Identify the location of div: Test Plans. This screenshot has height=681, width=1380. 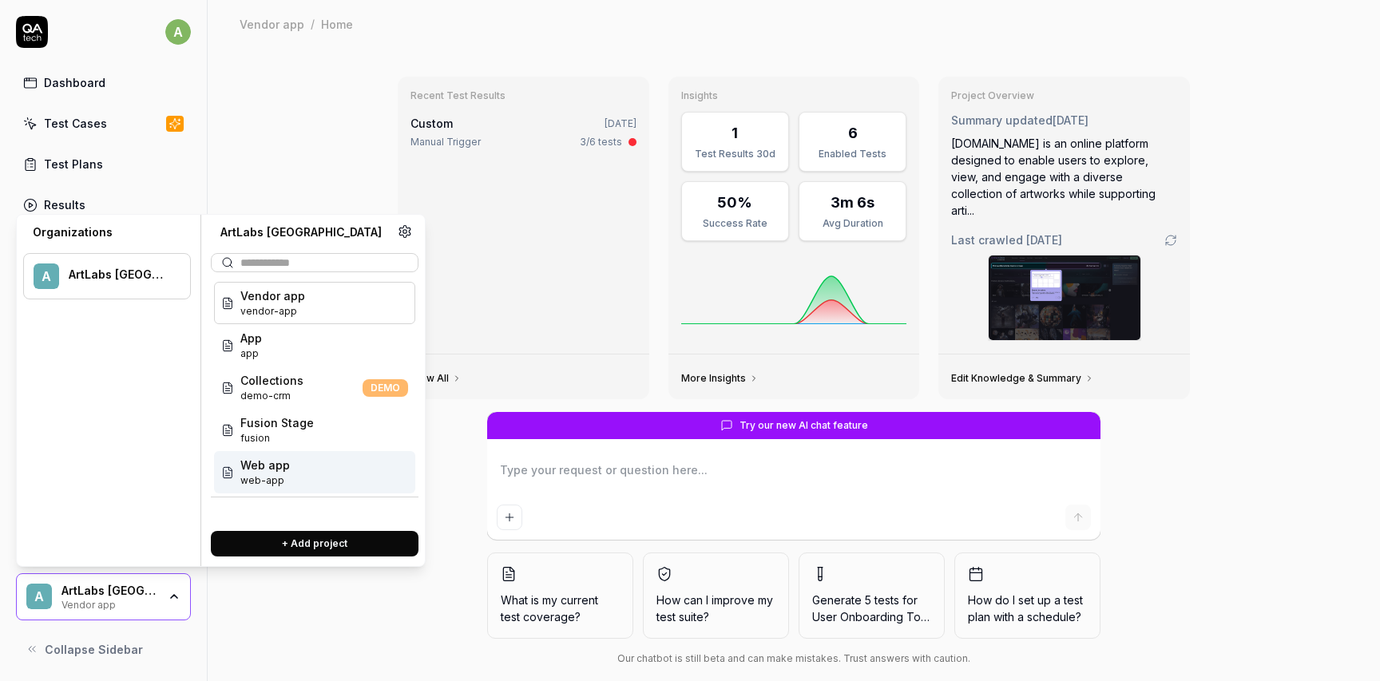
(73, 164).